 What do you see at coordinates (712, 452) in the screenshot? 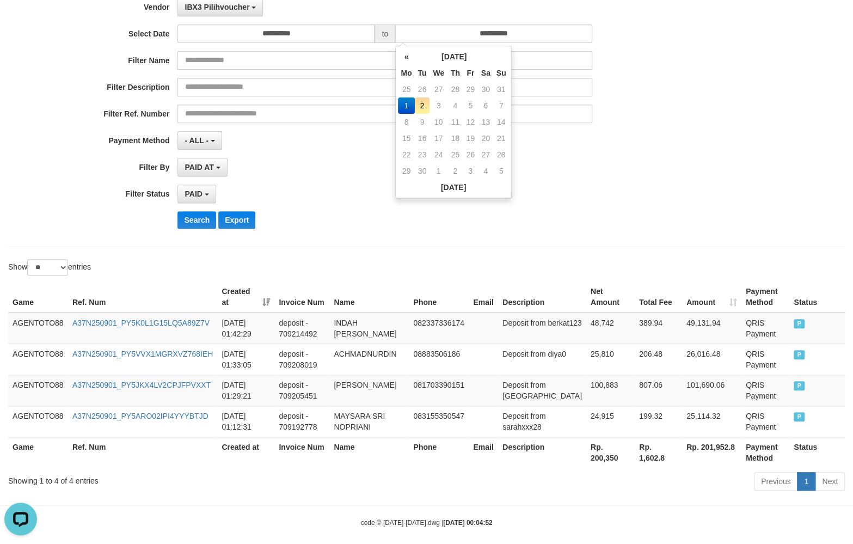
I see `th: Rp. 201,952.8` at bounding box center [712, 452].